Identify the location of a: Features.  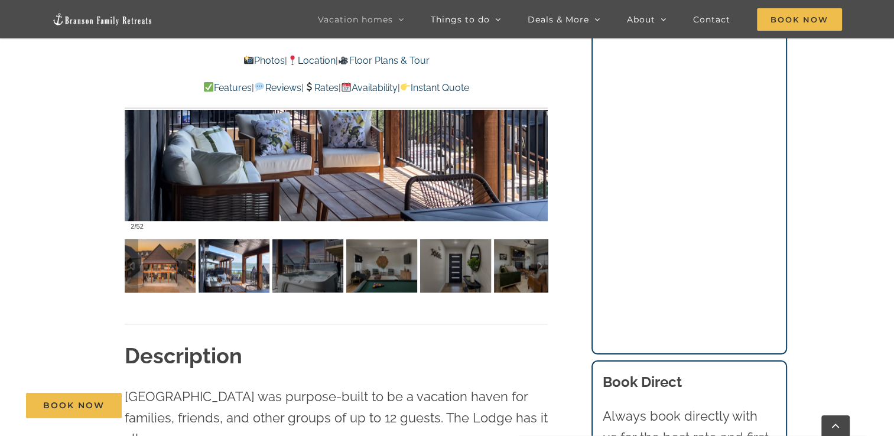
(228, 87).